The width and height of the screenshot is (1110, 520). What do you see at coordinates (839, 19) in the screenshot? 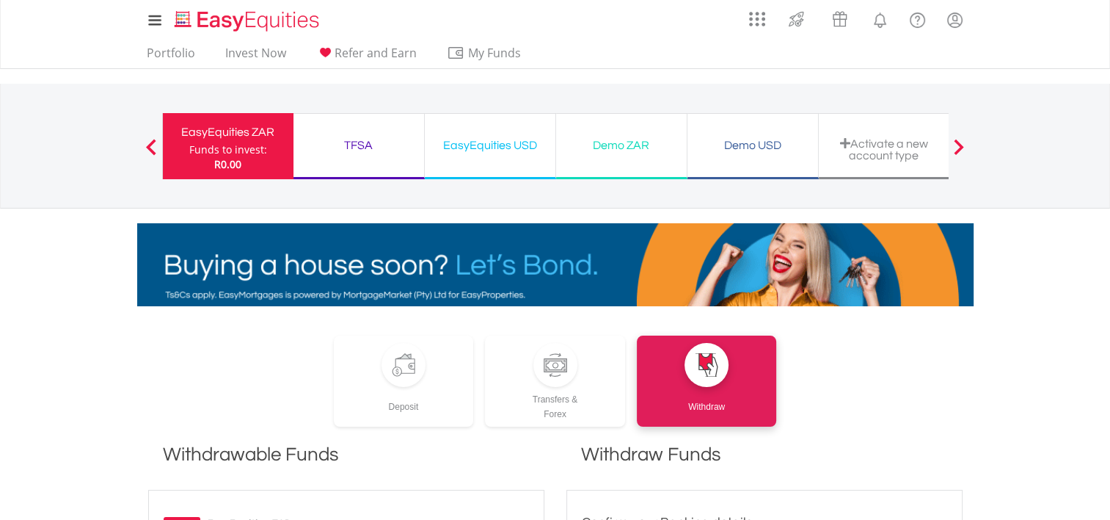
I see `img: vouchers-v2.svg` at bounding box center [839, 19].